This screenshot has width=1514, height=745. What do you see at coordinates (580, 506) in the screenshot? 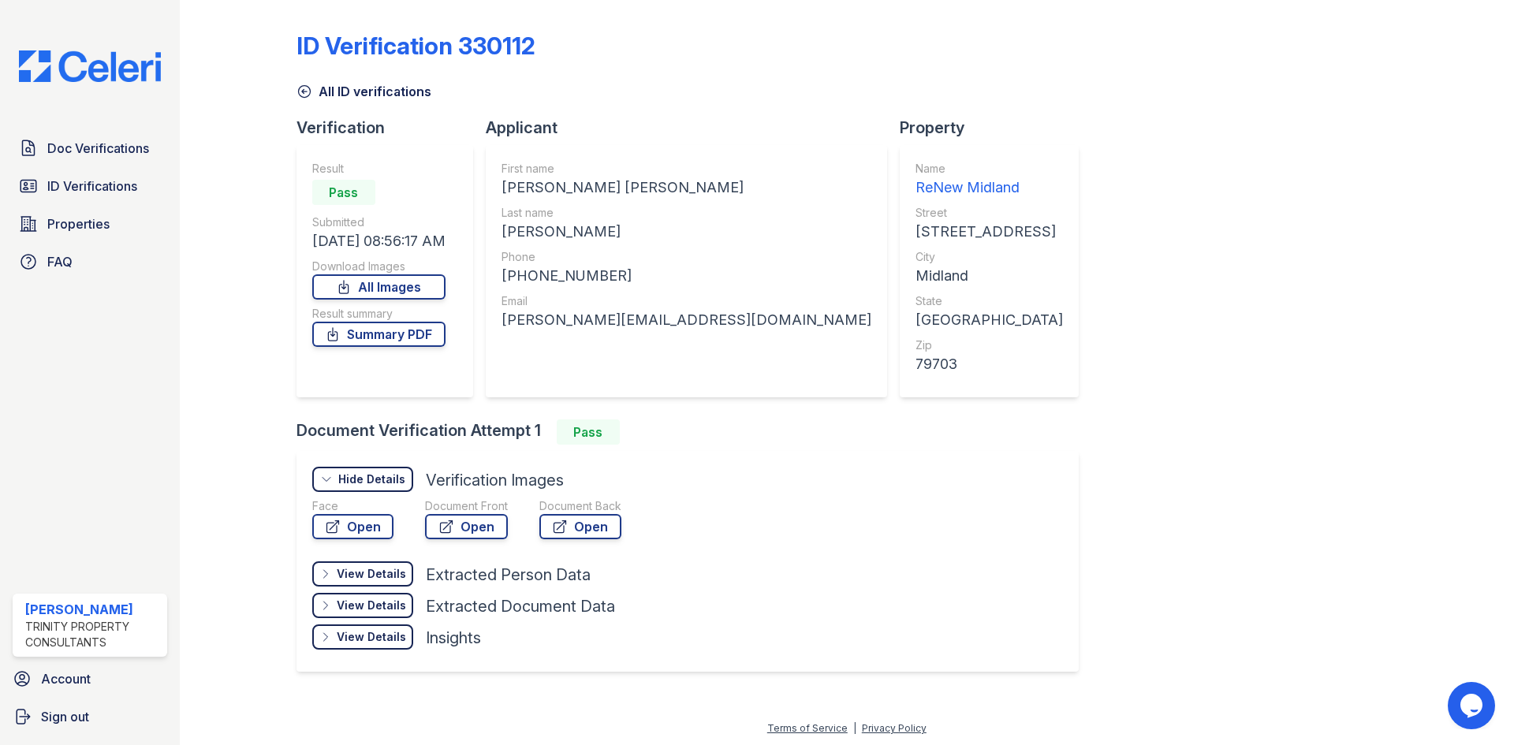
I see `div: Document Back` at bounding box center [580, 506].